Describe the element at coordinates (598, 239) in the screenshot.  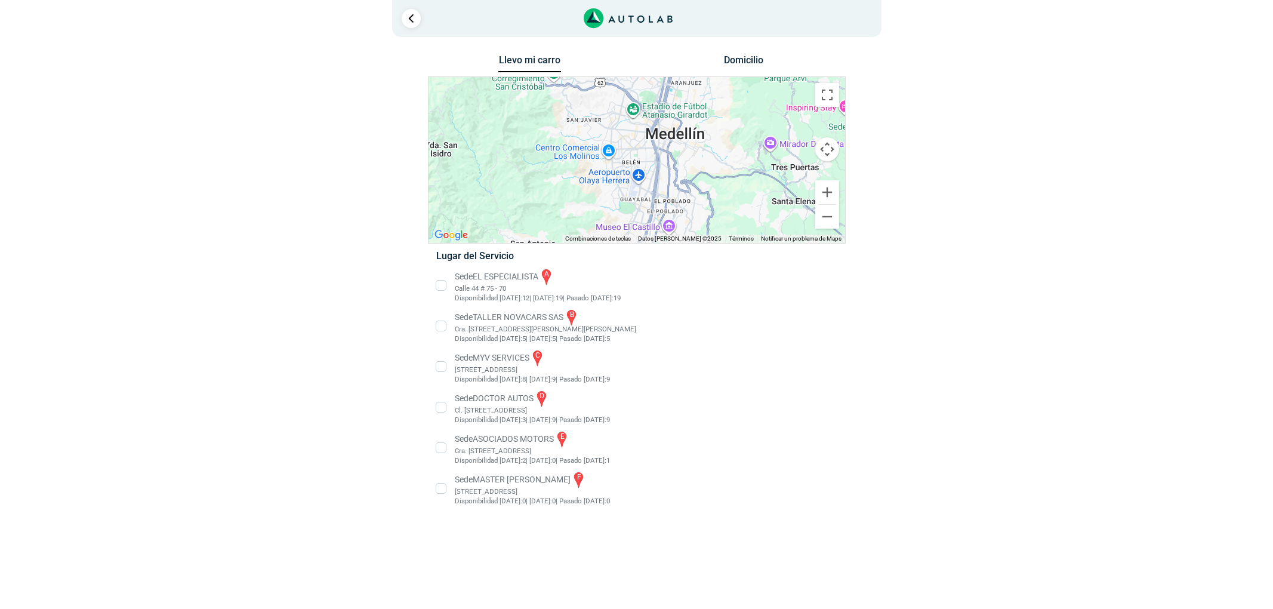
I see `button: Combinaciones de teclas` at that location.